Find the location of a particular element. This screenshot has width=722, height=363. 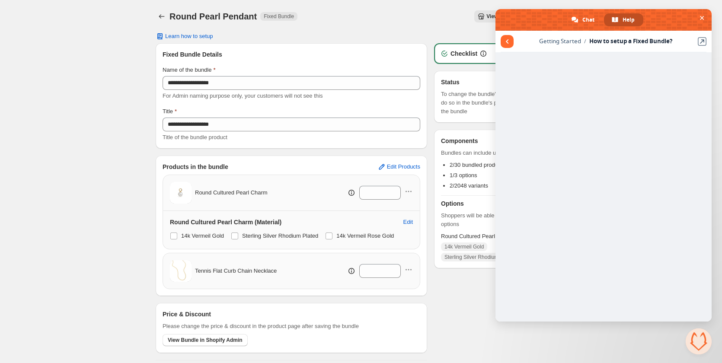

h3: Fixed Bundle Details is located at coordinates (291, 54).